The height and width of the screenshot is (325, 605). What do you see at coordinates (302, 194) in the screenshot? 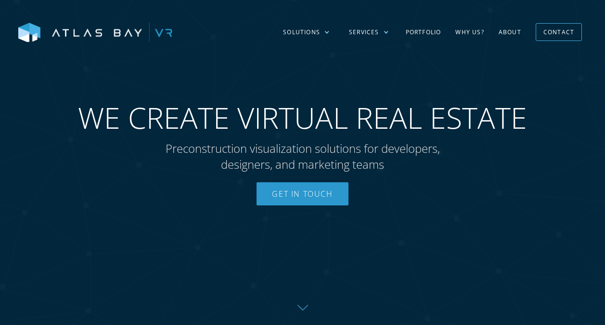
I see `a: Get In Touch` at bounding box center [302, 194].